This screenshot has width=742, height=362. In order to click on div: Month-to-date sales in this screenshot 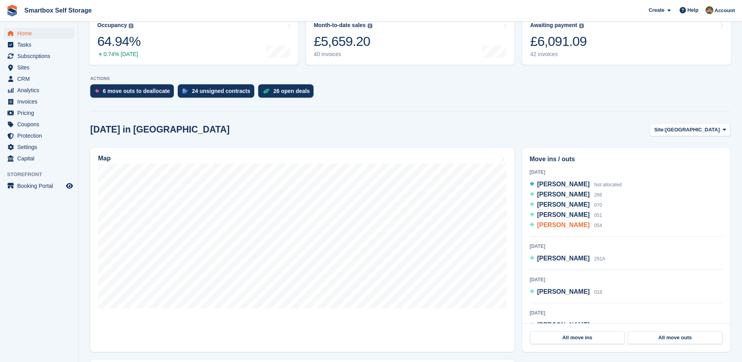, I will do `click(340, 25)`.